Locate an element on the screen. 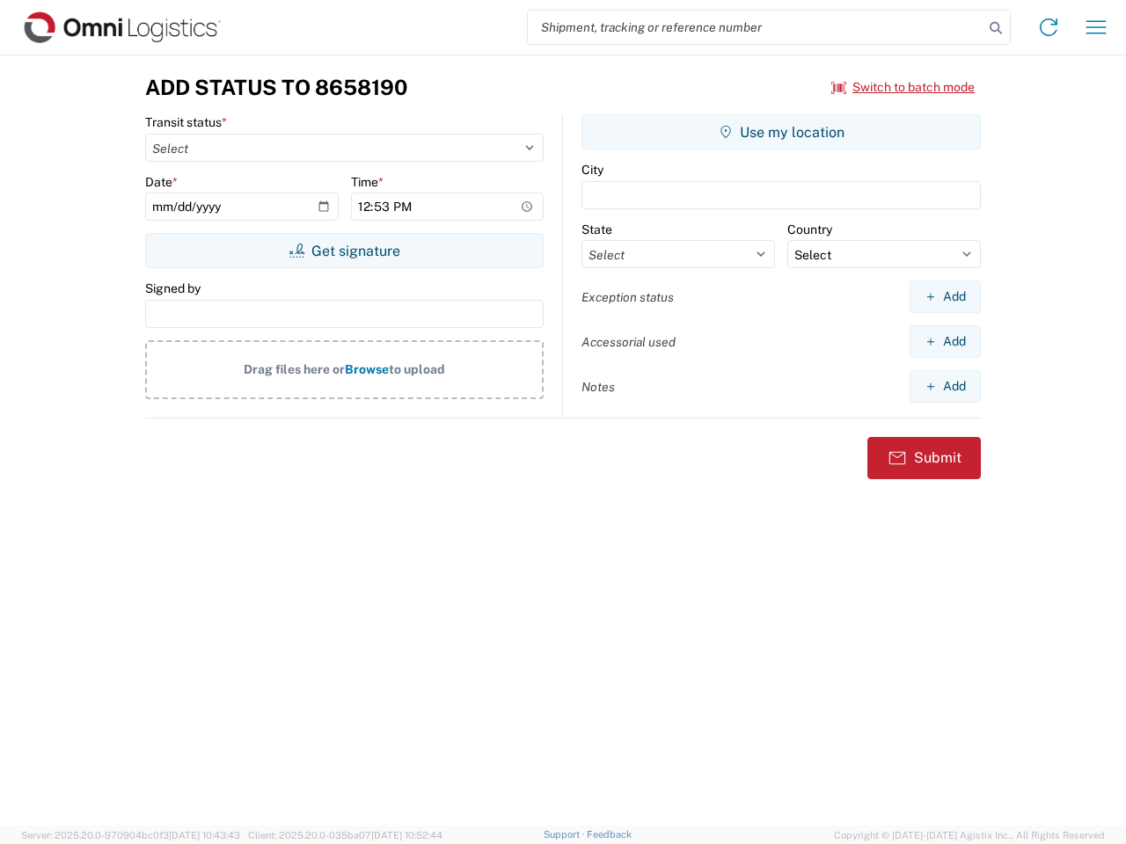 This screenshot has width=1126, height=844. label: Country is located at coordinates (809, 230).